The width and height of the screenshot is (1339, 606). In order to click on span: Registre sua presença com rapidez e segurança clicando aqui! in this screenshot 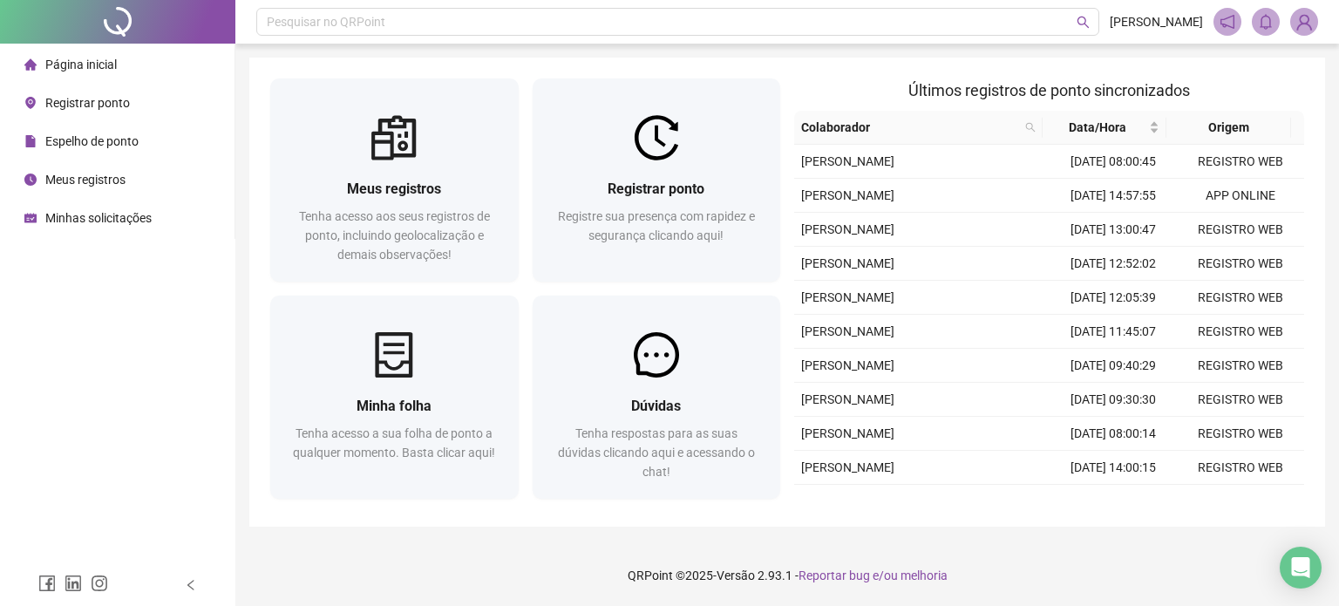, I will do `click(656, 226)`.